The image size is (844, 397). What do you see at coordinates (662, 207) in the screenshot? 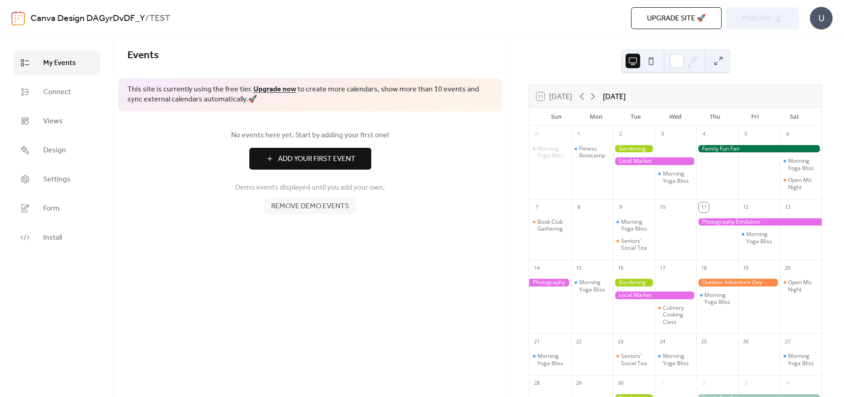
I see `div: 10` at bounding box center [662, 207].